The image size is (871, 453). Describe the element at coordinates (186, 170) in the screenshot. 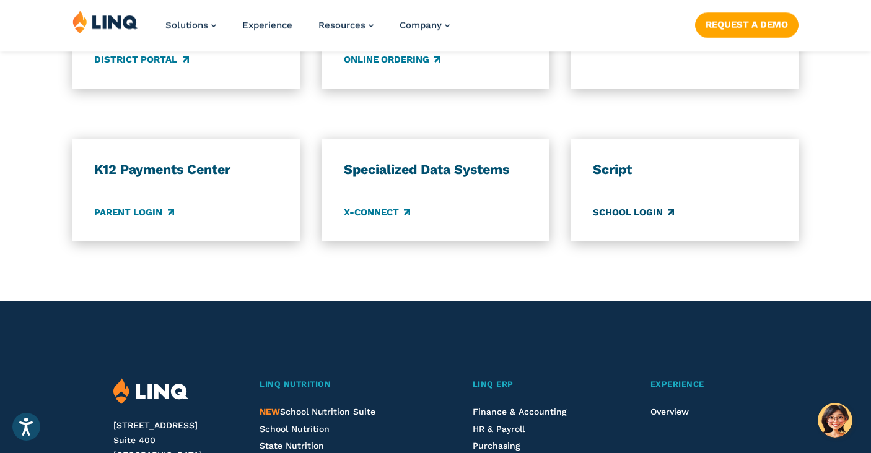

I see `h3: K12 Payments Center` at that location.